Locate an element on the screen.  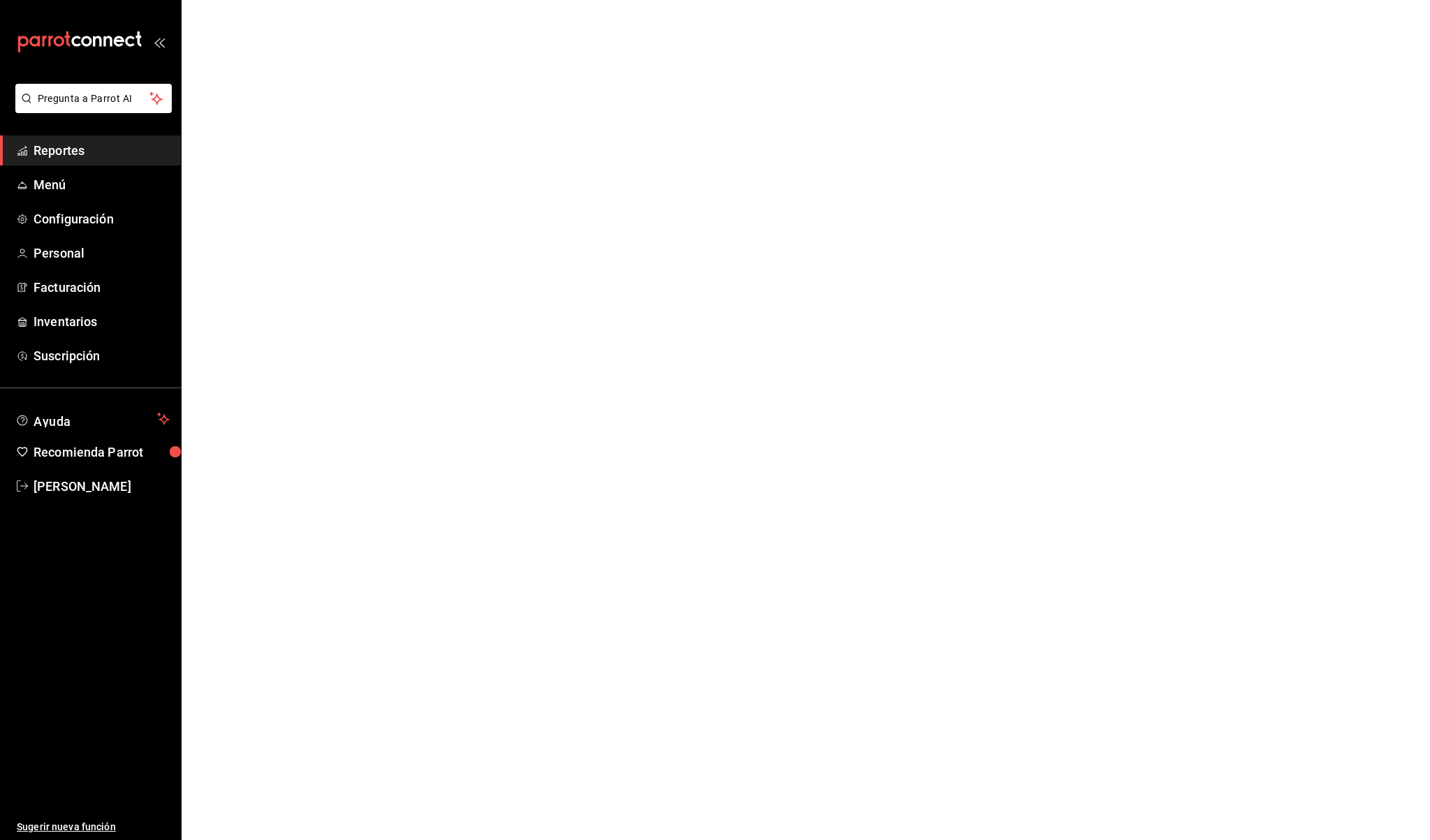
span: Recomienda Parrot is located at coordinates (101, 452).